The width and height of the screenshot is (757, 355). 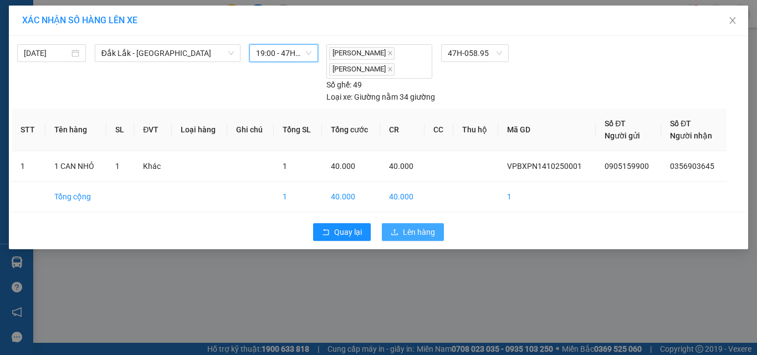 I want to click on span: upload, so click(x=394, y=233).